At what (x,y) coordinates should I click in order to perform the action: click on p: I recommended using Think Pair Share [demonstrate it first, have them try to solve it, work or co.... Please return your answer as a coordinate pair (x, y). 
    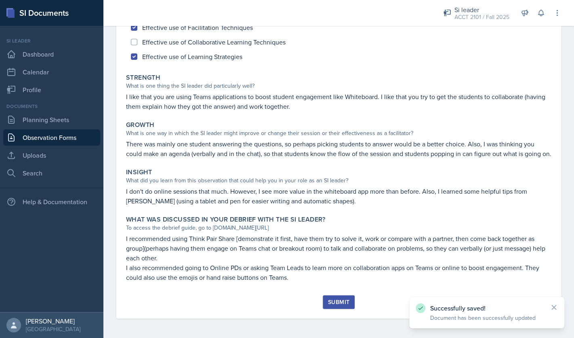
    Looking at the image, I should click on (339, 248).